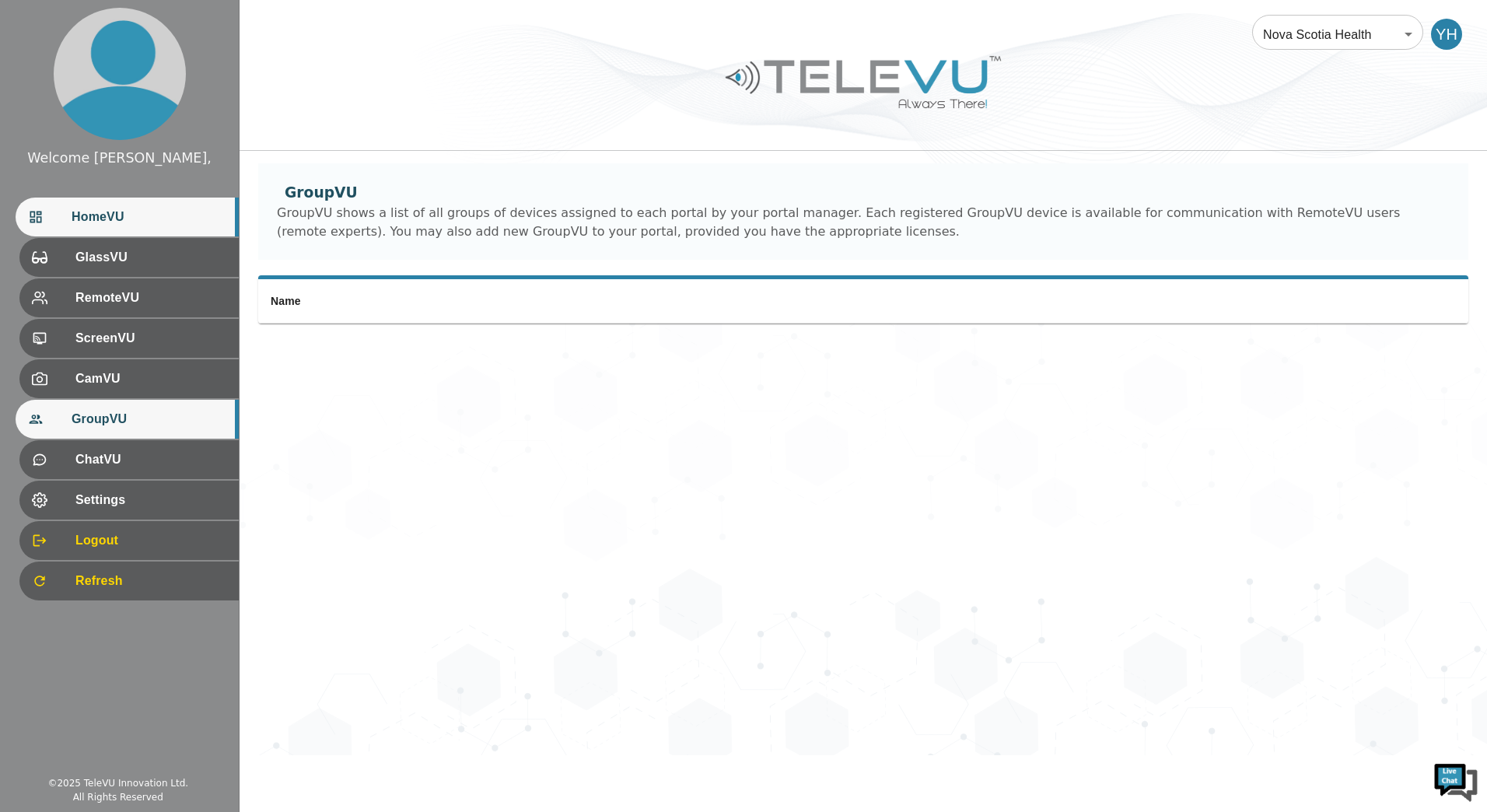 The image size is (1487, 812). Describe the element at coordinates (151, 500) in the screenshot. I see `span: Settings` at that location.